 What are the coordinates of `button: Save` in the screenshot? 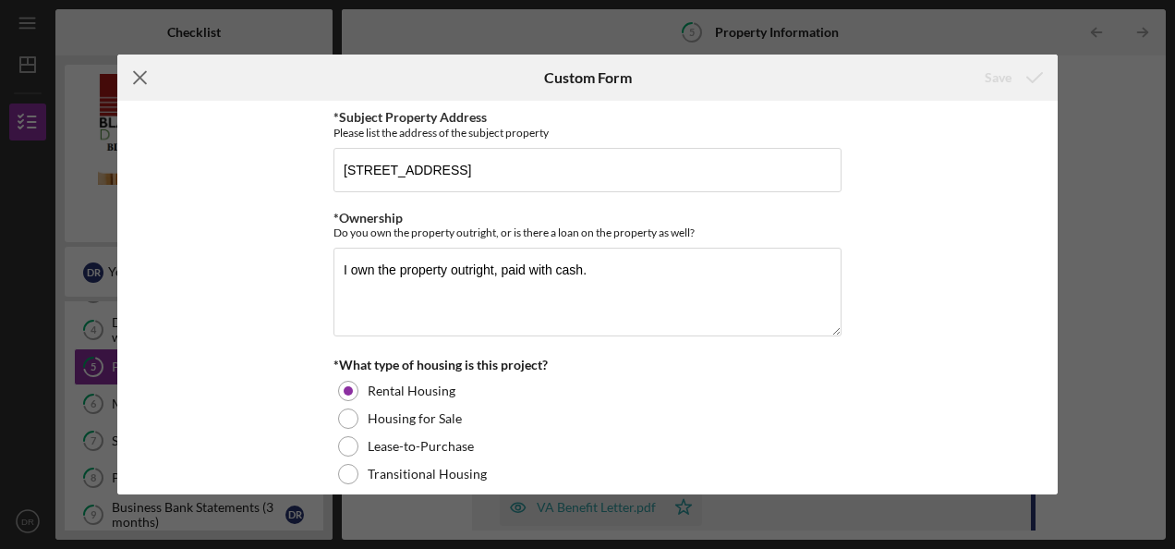 It's located at (1011, 78).